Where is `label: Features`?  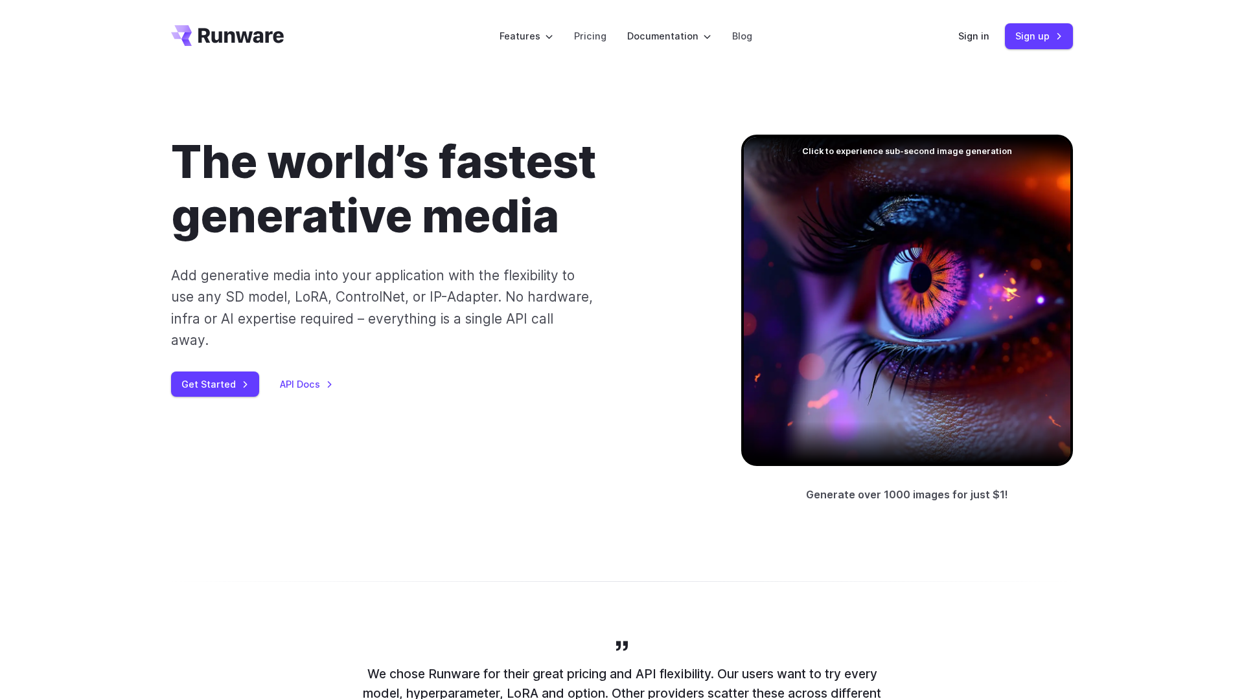
label: Features is located at coordinates (526, 36).